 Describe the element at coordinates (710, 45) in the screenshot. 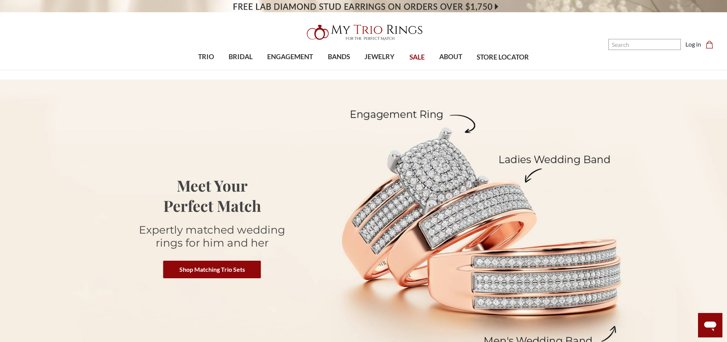

I see `svg: cart.cart_preview` at that location.